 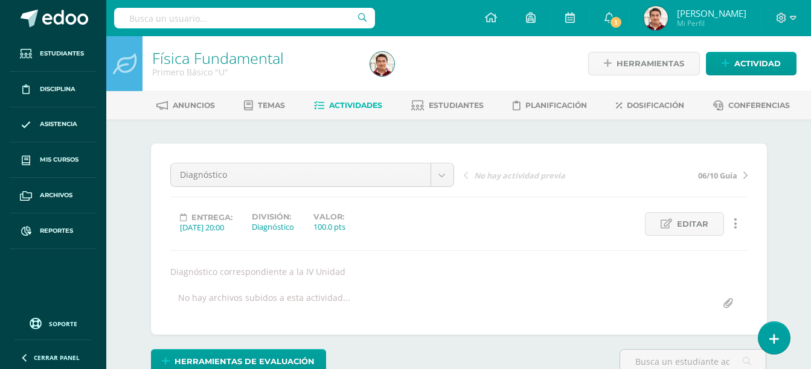 What do you see at coordinates (650, 106) in the screenshot?
I see `a: Dosificación` at bounding box center [650, 106].